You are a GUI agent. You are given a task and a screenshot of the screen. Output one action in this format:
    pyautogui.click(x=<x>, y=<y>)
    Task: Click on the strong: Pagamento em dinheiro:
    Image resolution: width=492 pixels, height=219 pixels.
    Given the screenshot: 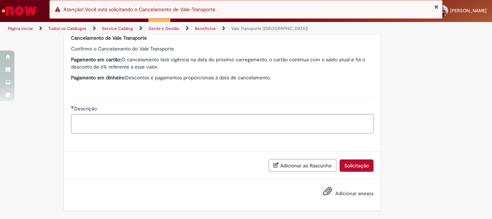 What is the action you would take?
    pyautogui.click(x=98, y=78)
    